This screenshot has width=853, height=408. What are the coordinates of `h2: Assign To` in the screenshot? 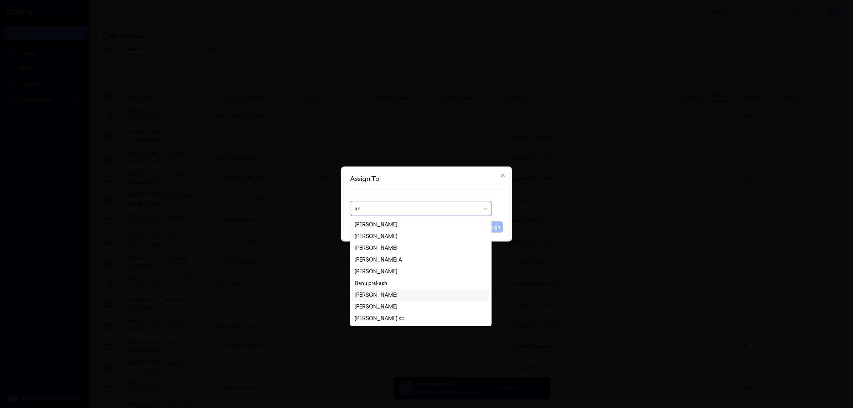 It's located at (426, 179).